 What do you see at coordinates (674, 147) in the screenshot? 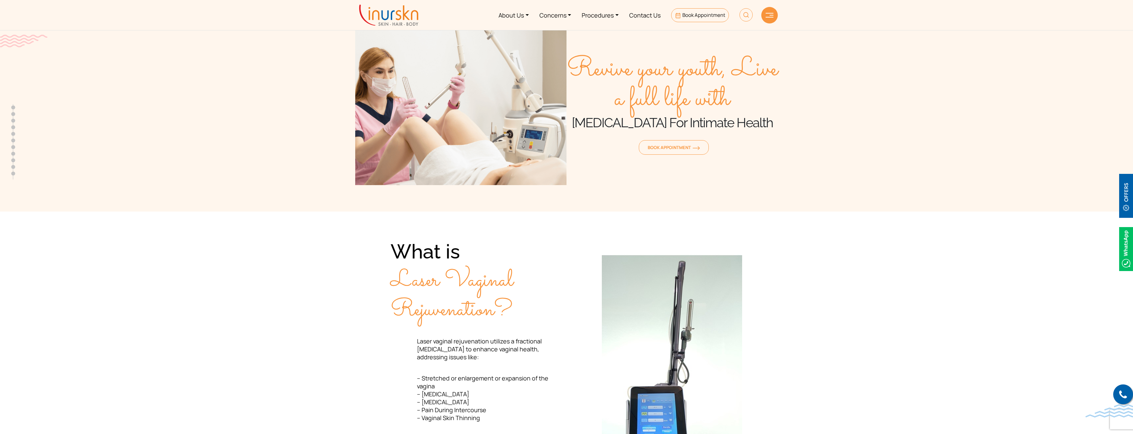
I see `a: Book Appointmentorange-arrow` at bounding box center [674, 147].